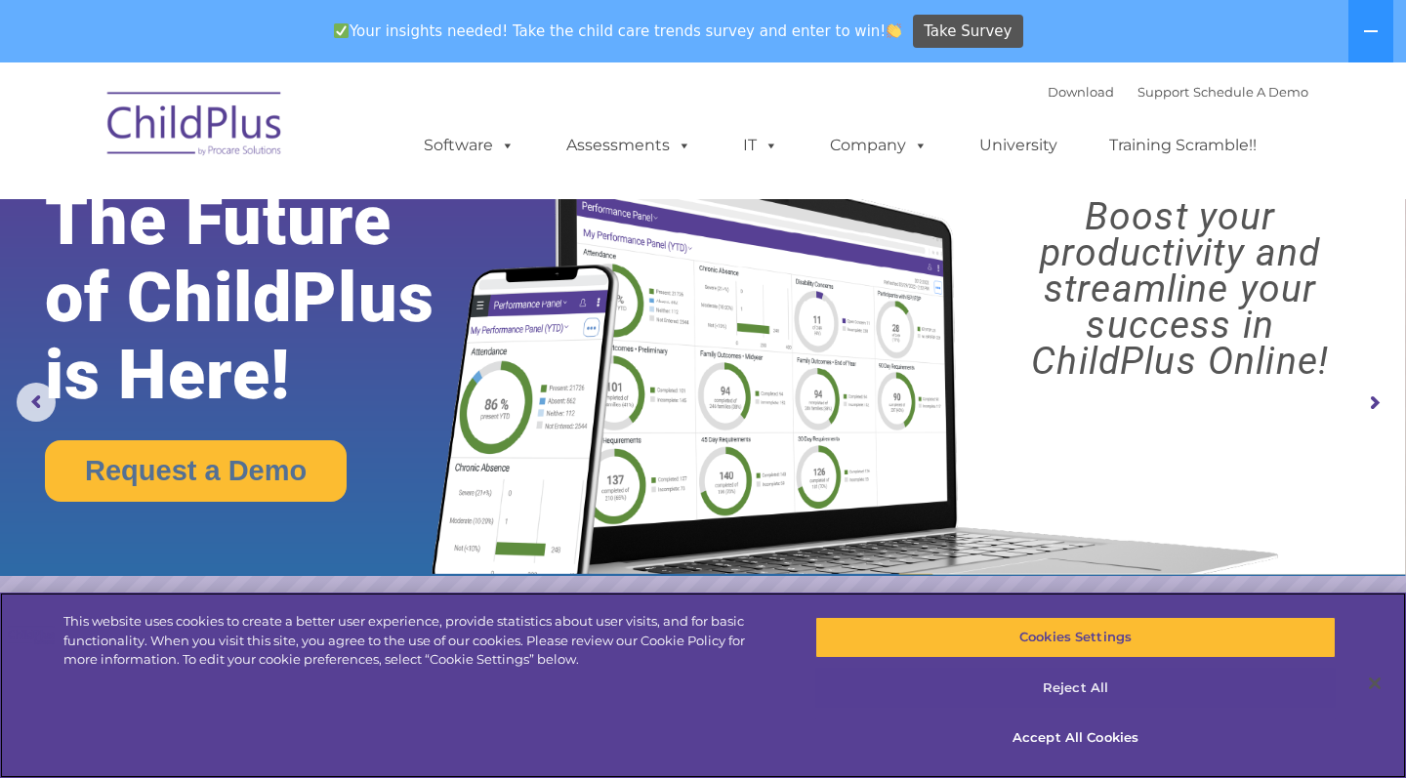  I want to click on div: This website uses cookies to create a better user experience, provide statistics about user visit..., so click(418, 640).